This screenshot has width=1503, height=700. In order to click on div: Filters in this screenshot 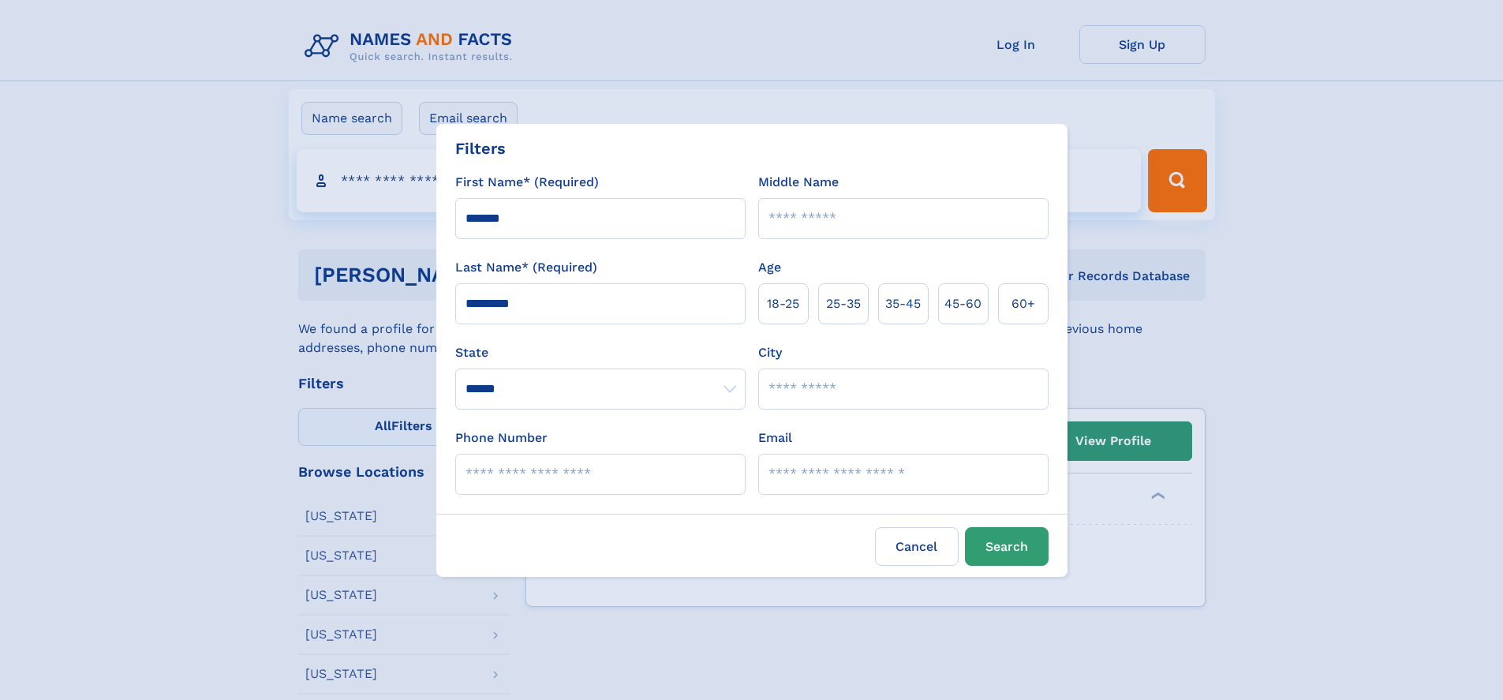, I will do `click(480, 148)`.